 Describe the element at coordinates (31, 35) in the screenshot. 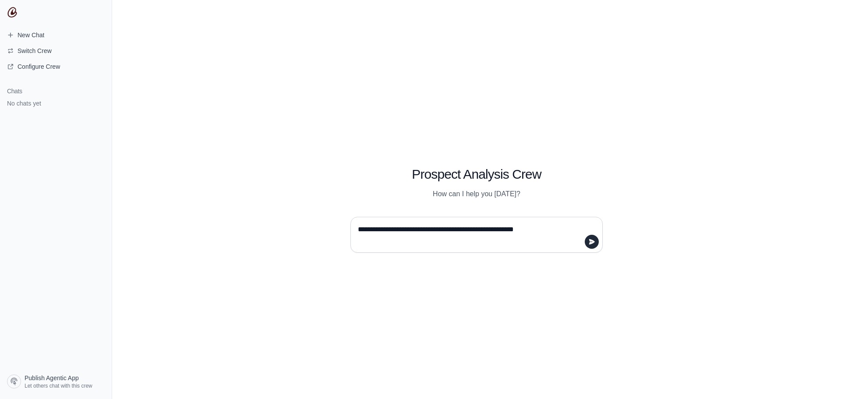

I see `span: New Chat` at that location.